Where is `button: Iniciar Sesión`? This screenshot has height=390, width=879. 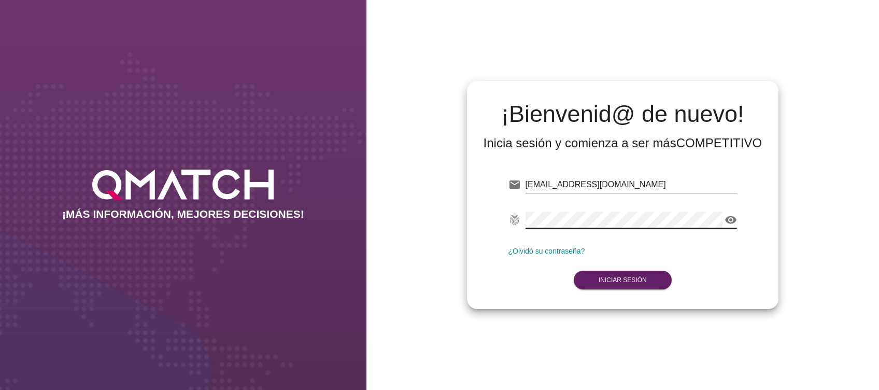 button: Iniciar Sesión is located at coordinates (622, 280).